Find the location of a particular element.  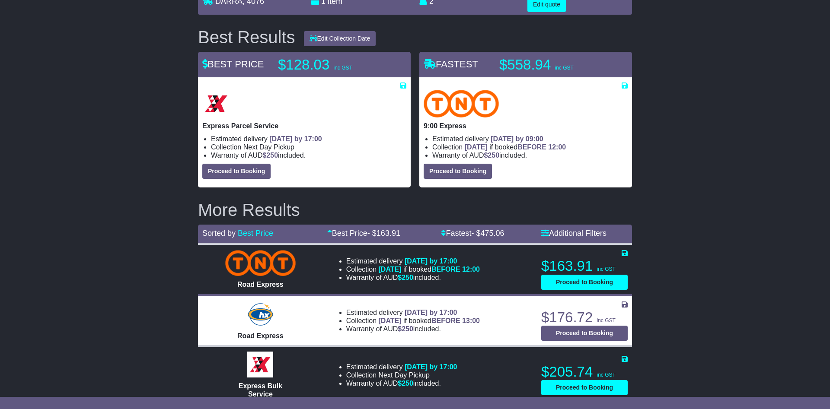

span: 475.06 is located at coordinates (492, 233).